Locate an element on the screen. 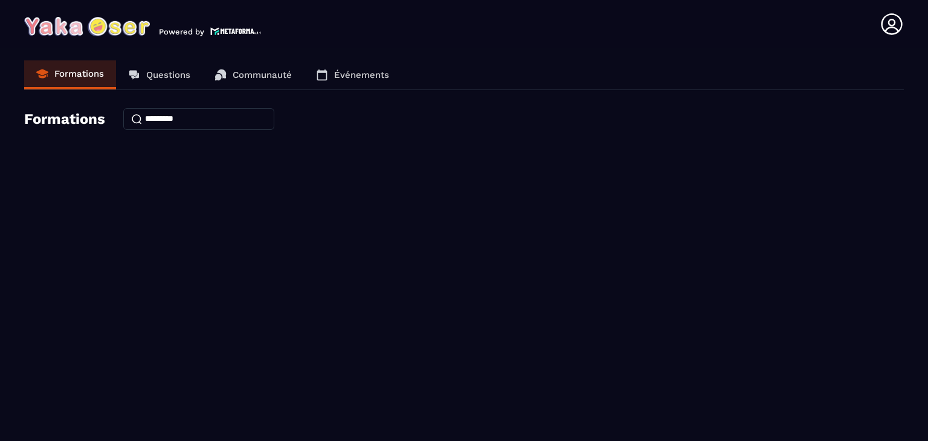  p: Événements is located at coordinates (361, 75).